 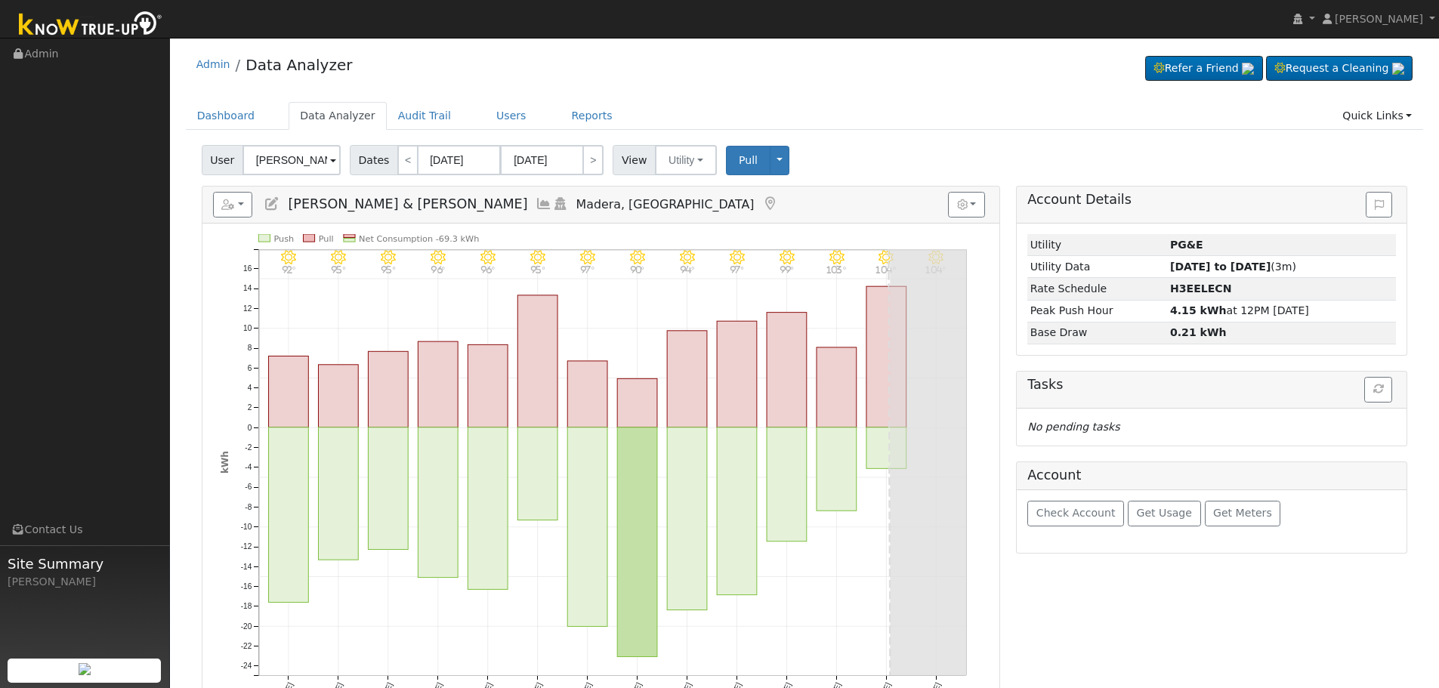 What do you see at coordinates (248, 268) in the screenshot?
I see `text: 16` at bounding box center [248, 268].